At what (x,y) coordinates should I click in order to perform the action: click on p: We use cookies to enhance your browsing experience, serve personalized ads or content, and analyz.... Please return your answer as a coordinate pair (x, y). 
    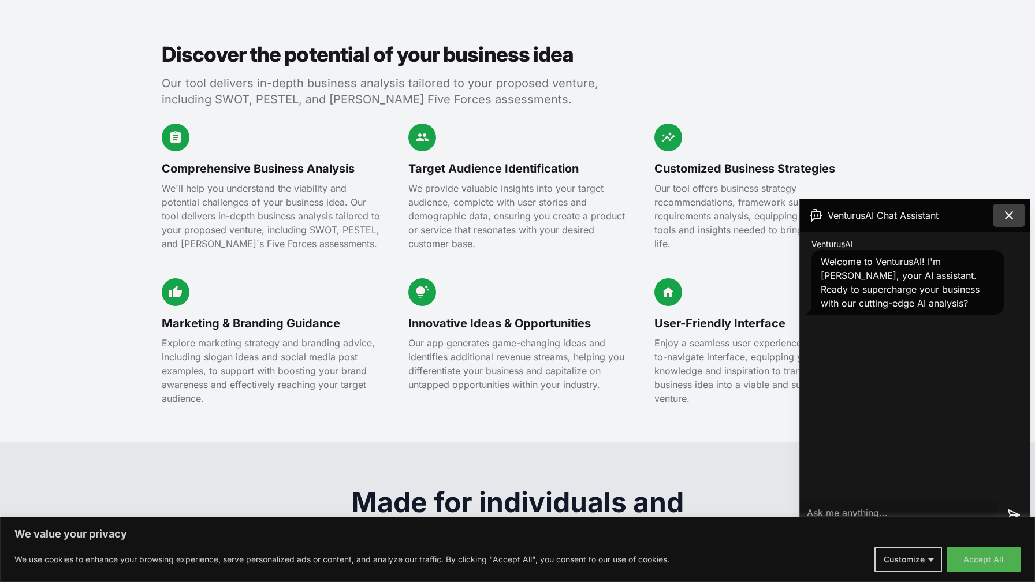
    Looking at the image, I should click on (342, 559).